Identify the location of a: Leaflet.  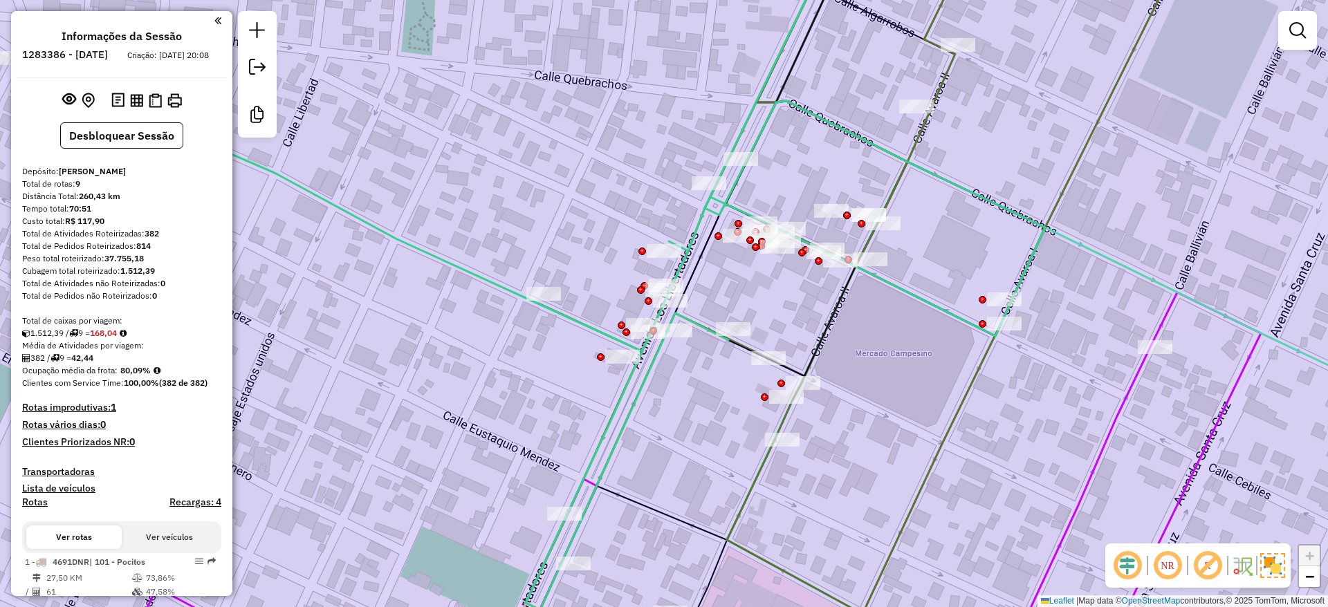
(1058, 601).